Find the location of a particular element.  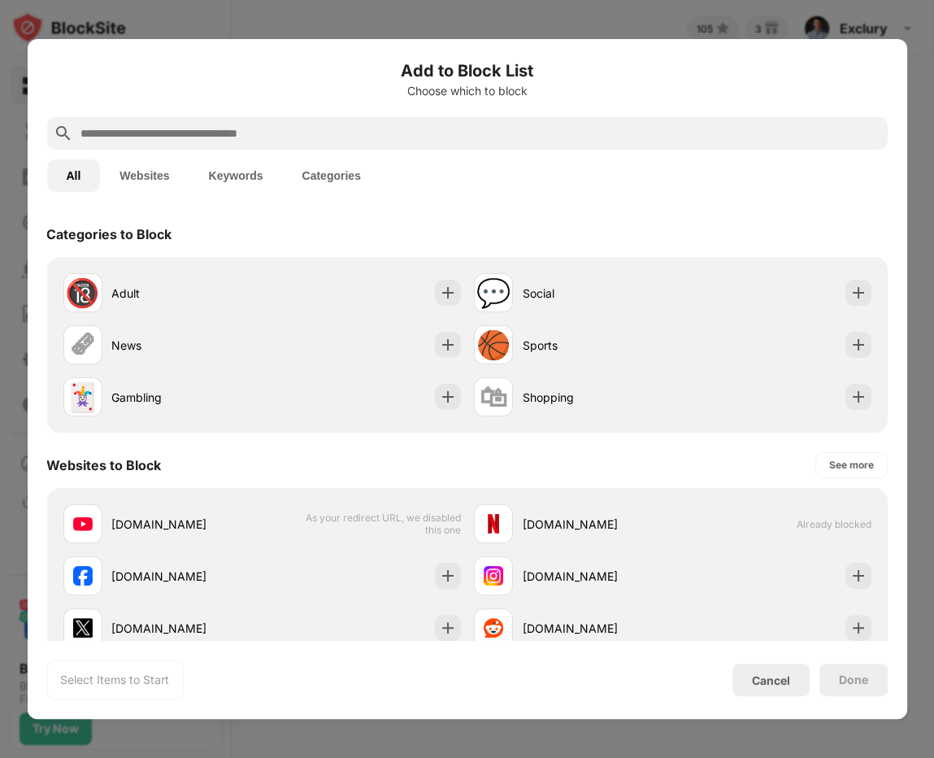

div: Shopping is located at coordinates (598, 397).